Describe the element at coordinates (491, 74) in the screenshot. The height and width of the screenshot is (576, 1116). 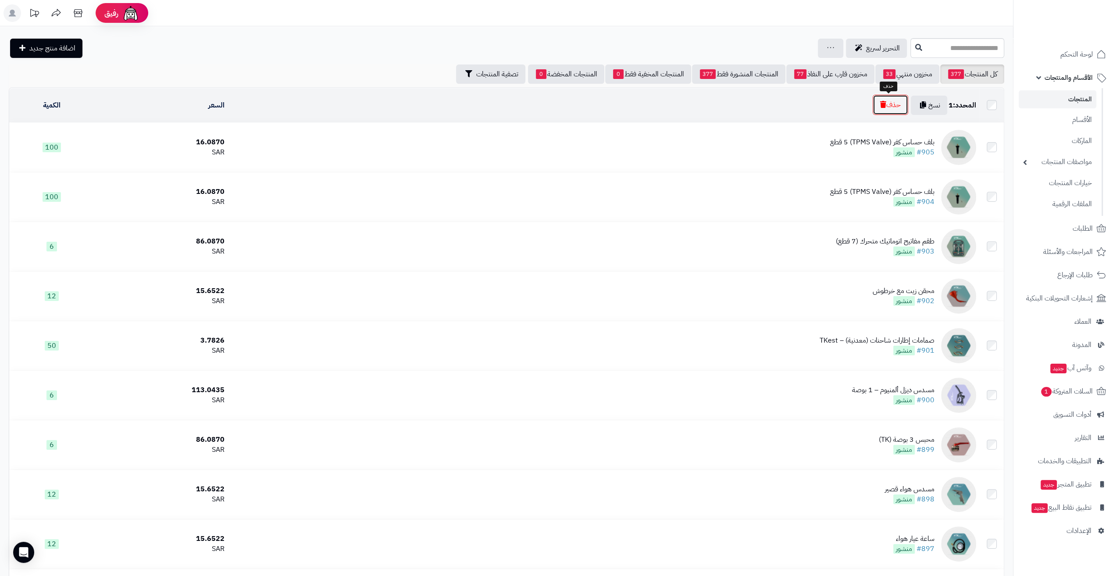
I see `button: تصفية المنتجات` at that location.